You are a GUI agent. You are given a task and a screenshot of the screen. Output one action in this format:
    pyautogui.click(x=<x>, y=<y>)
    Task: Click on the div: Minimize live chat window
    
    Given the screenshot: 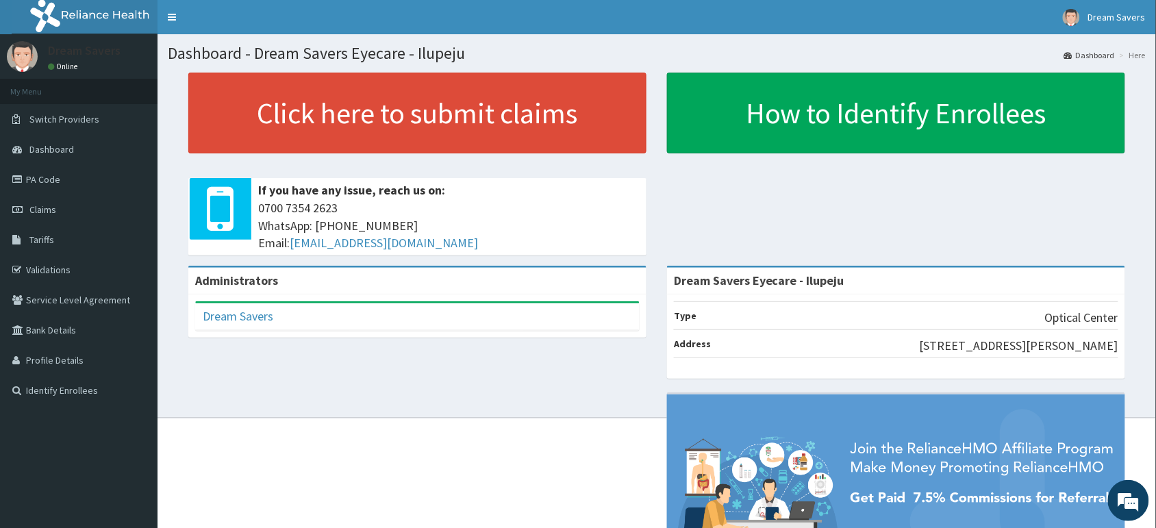 What is the action you would take?
    pyautogui.click(x=241, y=23)
    